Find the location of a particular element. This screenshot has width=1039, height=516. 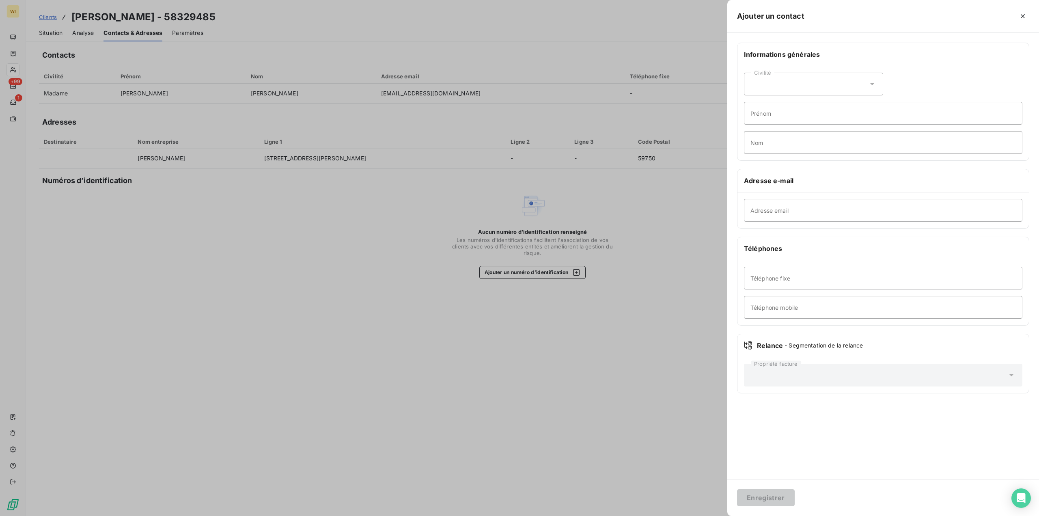

div: Relance is located at coordinates (883, 345).